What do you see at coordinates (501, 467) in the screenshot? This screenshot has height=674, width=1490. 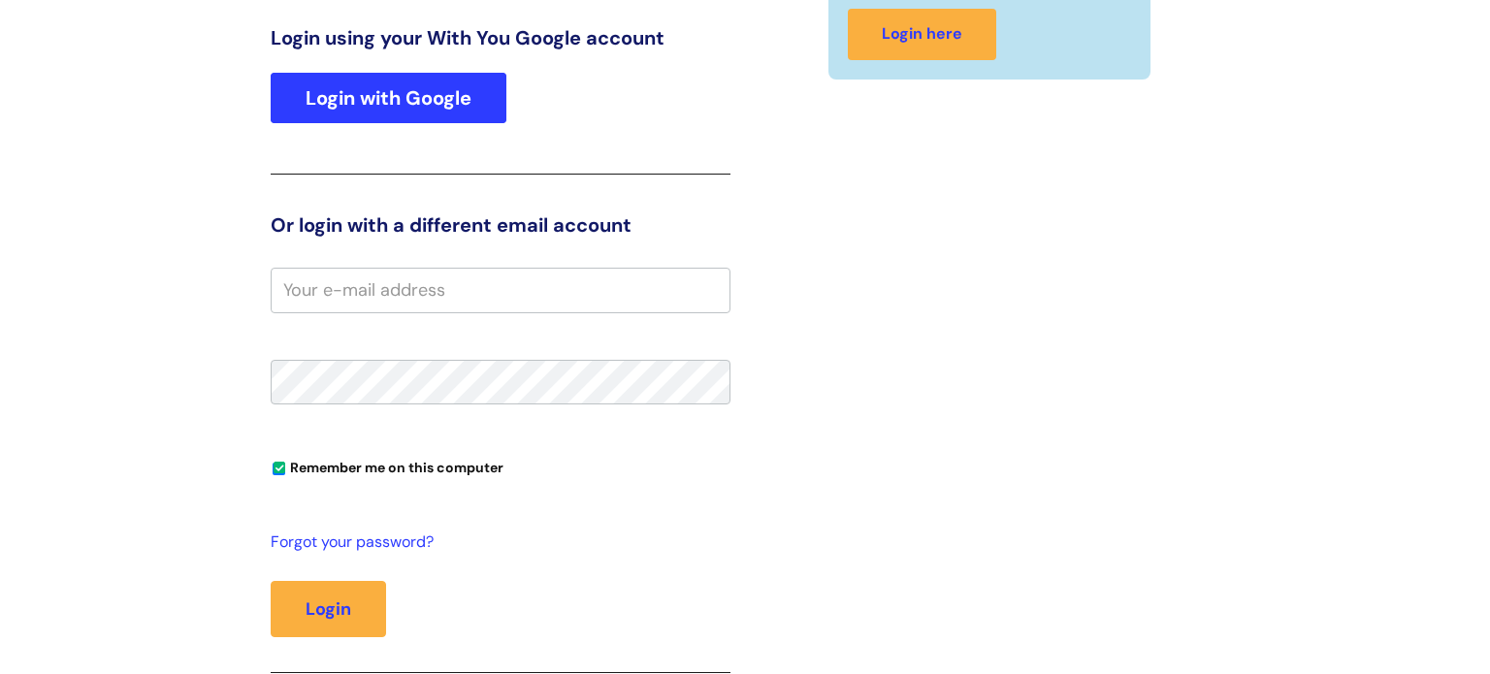 I see `div: You can uncheck this option if you're logging in from a shared device` at bounding box center [501, 467].